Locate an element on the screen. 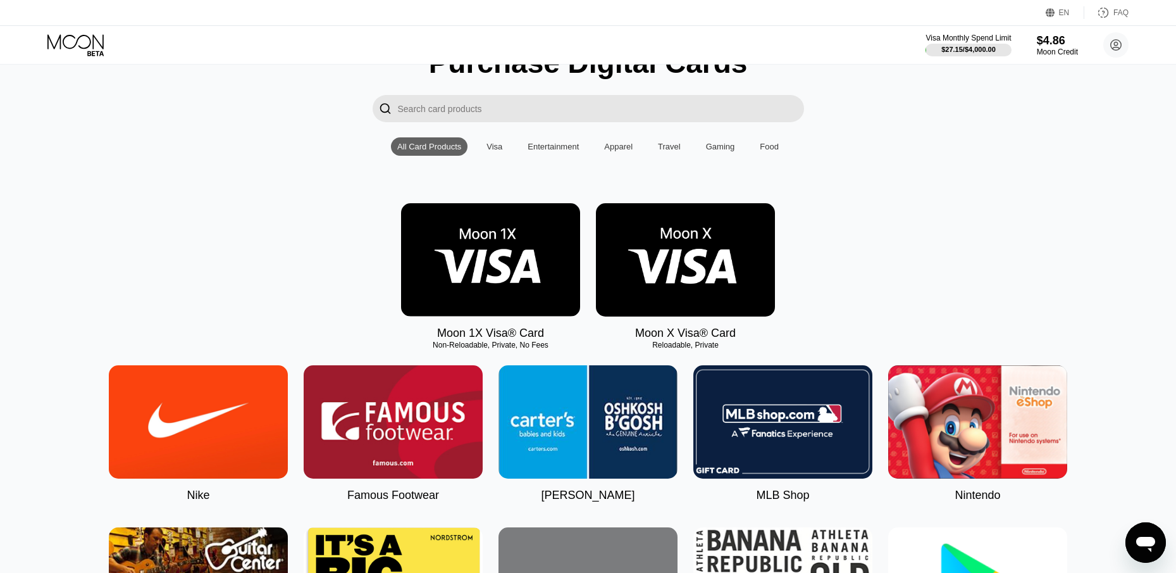 This screenshot has width=1176, height=573. div: $4.86 is located at coordinates (1057, 40).